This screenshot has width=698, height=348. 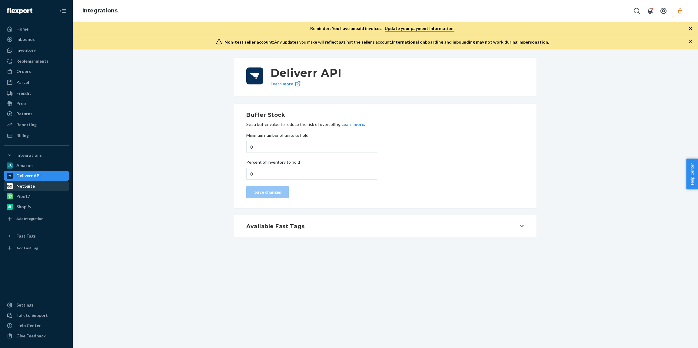 What do you see at coordinates (36, 305) in the screenshot?
I see `a: Settings` at bounding box center [36, 305].